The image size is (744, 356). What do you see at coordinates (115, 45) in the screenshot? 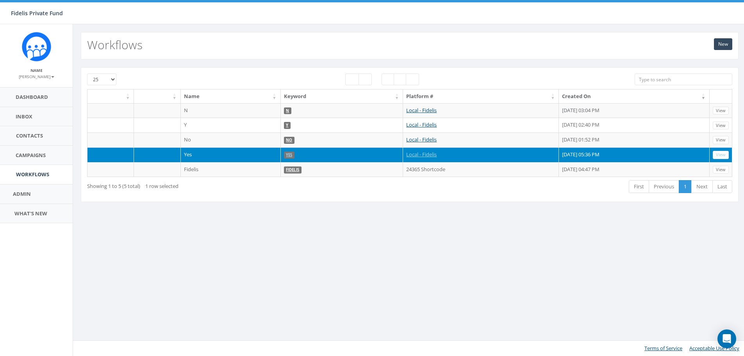
I see `h2: Workflows` at bounding box center [115, 45].